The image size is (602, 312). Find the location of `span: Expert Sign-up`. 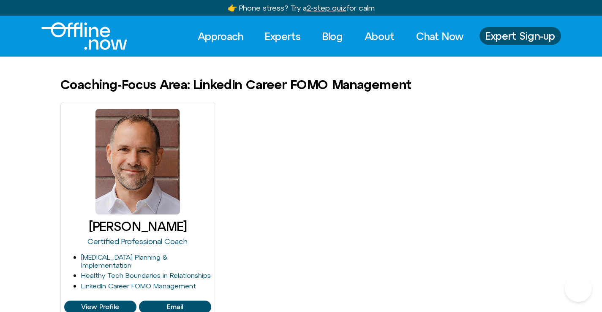

span: Expert Sign-up is located at coordinates (520, 36).